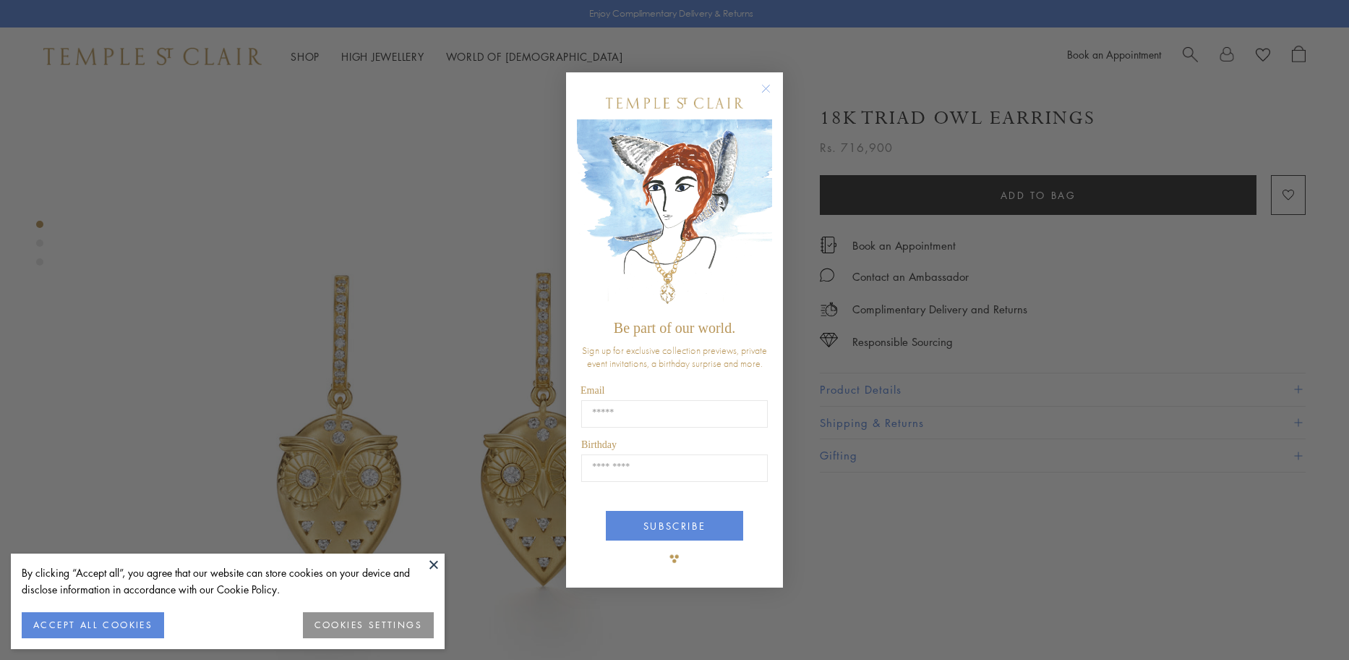  What do you see at coordinates (675, 357) in the screenshot?
I see `span: Sign up for exclusive collection previews, private event invitations, a birthday surprise and more.` at bounding box center [675, 357].